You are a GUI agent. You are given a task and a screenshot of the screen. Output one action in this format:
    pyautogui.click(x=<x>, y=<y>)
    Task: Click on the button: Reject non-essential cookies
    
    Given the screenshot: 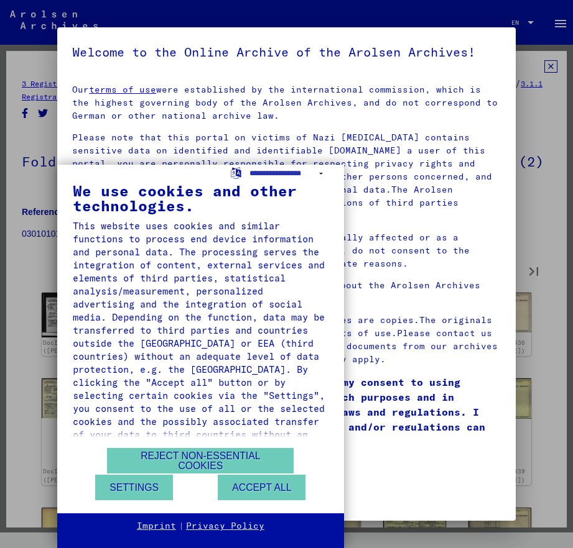 What is the action you would take?
    pyautogui.click(x=200, y=461)
    